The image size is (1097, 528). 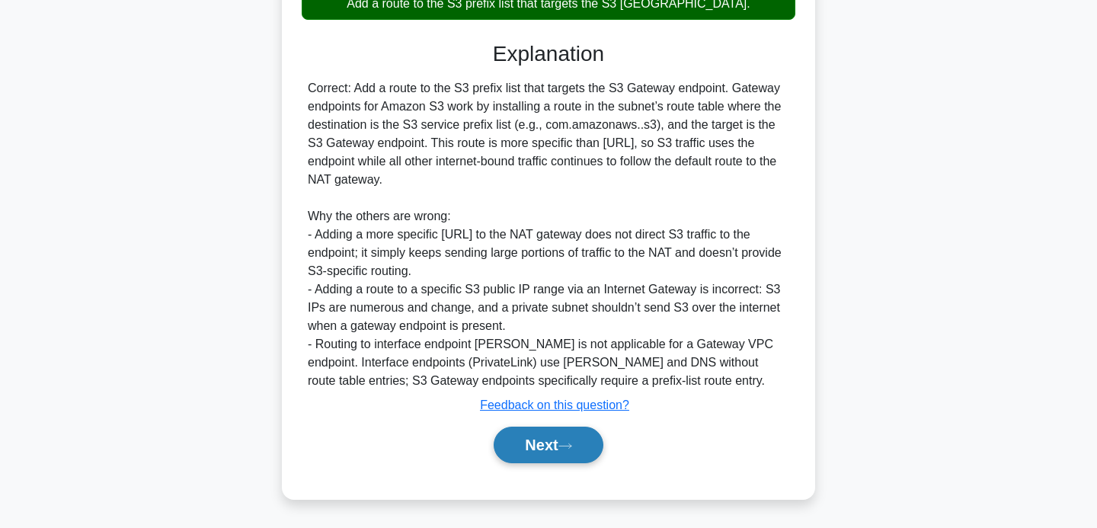 I want to click on button: Next, so click(x=548, y=445).